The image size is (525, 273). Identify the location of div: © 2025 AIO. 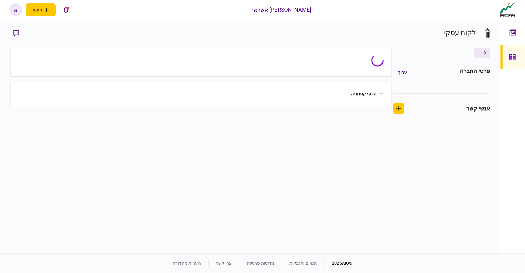
(338, 263).